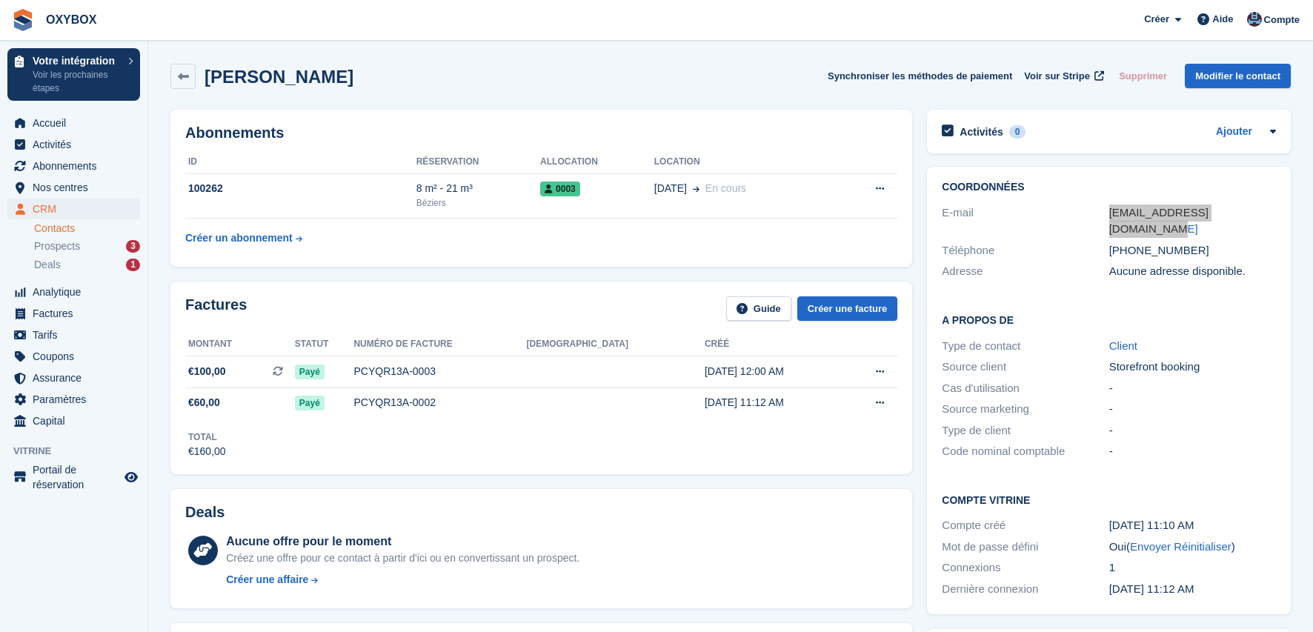 The height and width of the screenshot is (632, 1313). Describe the element at coordinates (1025, 271) in the screenshot. I see `div: Adresse` at that location.